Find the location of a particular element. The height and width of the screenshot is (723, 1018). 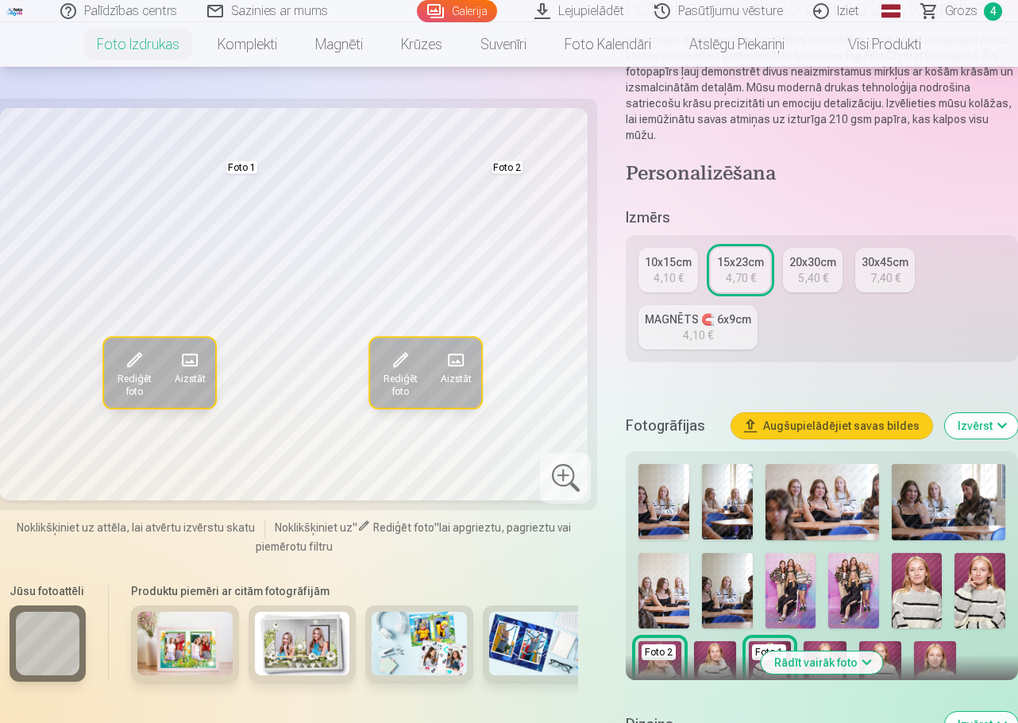

a: 20x30cm5,40 € is located at coordinates (813, 270).